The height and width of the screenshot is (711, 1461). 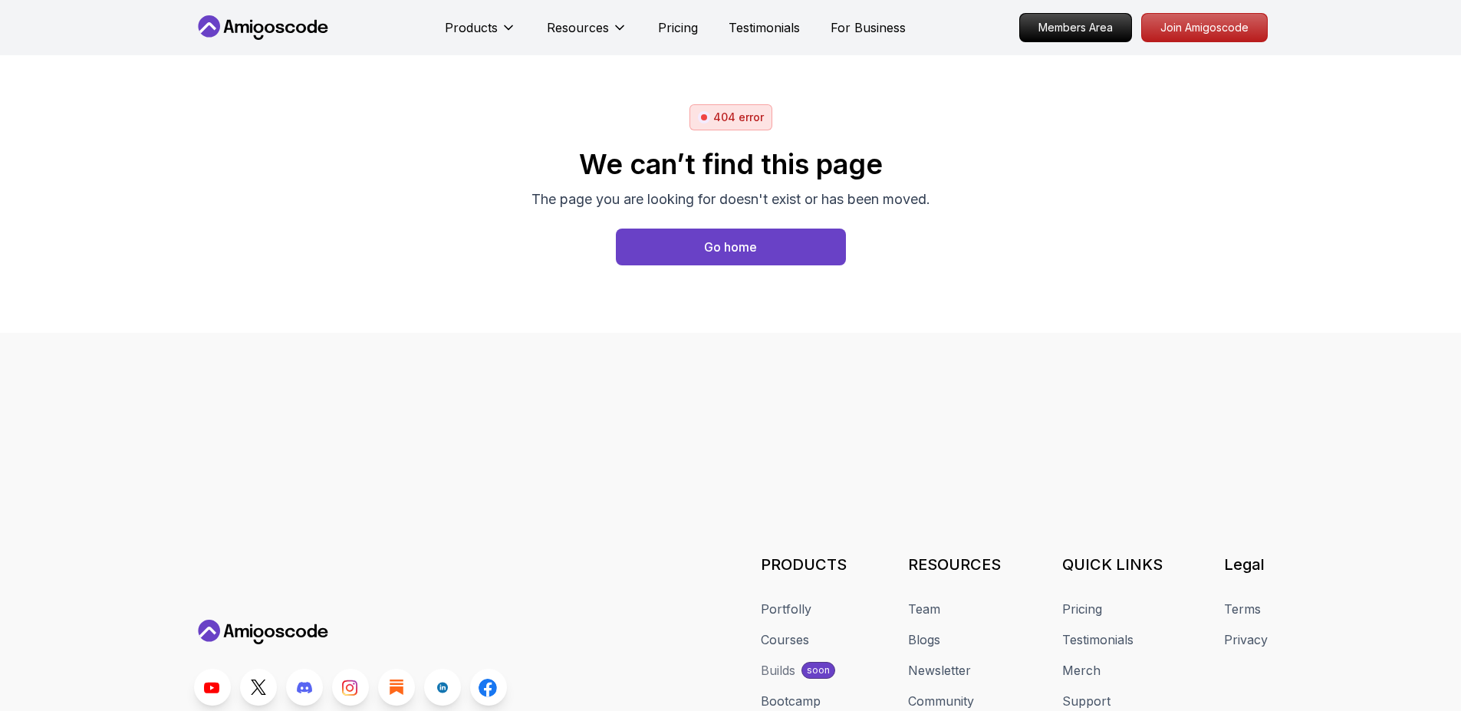 I want to click on a: Community, so click(x=941, y=701).